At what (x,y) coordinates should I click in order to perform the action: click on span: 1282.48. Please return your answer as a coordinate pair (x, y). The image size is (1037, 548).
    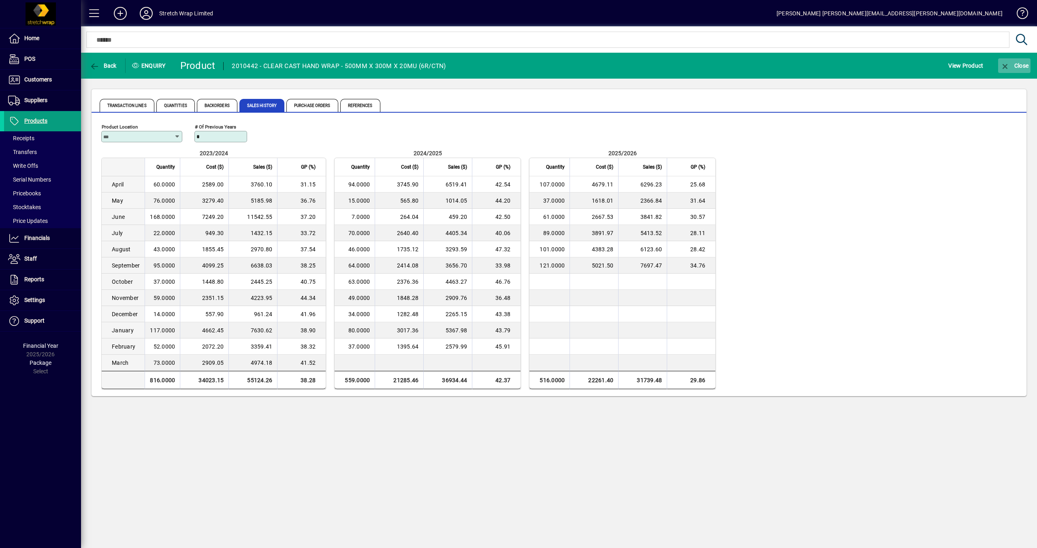
    Looking at the image, I should click on (408, 314).